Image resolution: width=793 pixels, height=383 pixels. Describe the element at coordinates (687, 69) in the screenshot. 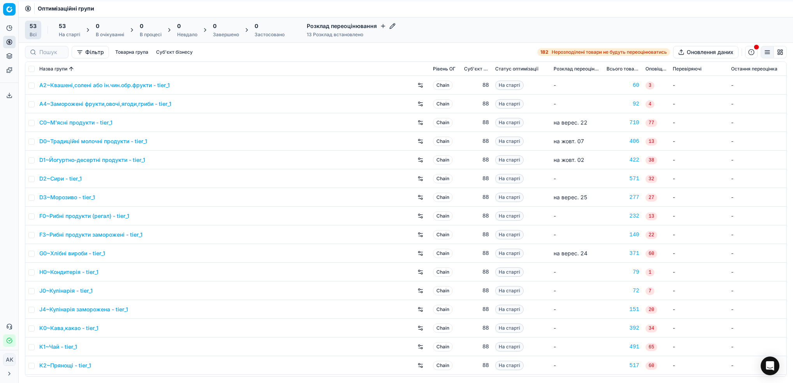

I see `span: Перевіряючі` at that location.